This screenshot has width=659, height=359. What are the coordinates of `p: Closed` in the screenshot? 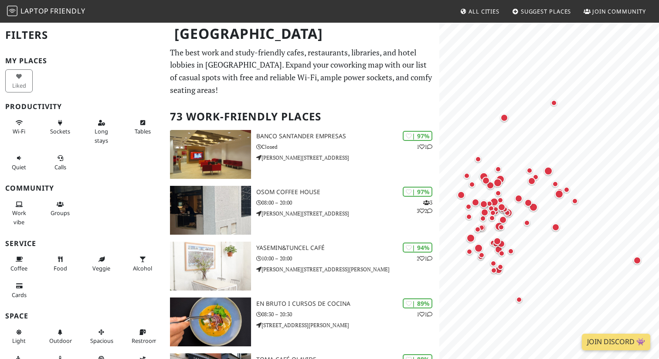 It's located at (348, 146).